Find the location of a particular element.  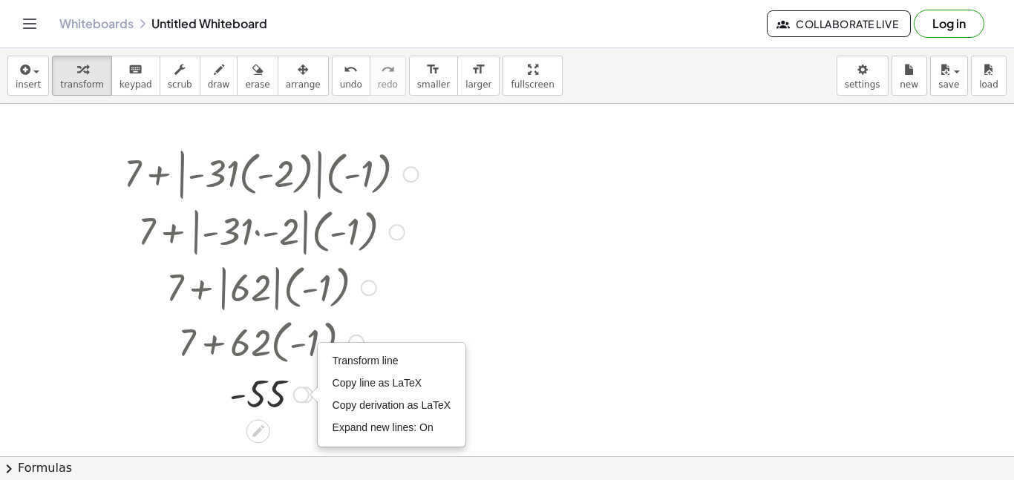

button: keyboardkeypad is located at coordinates (136, 76).